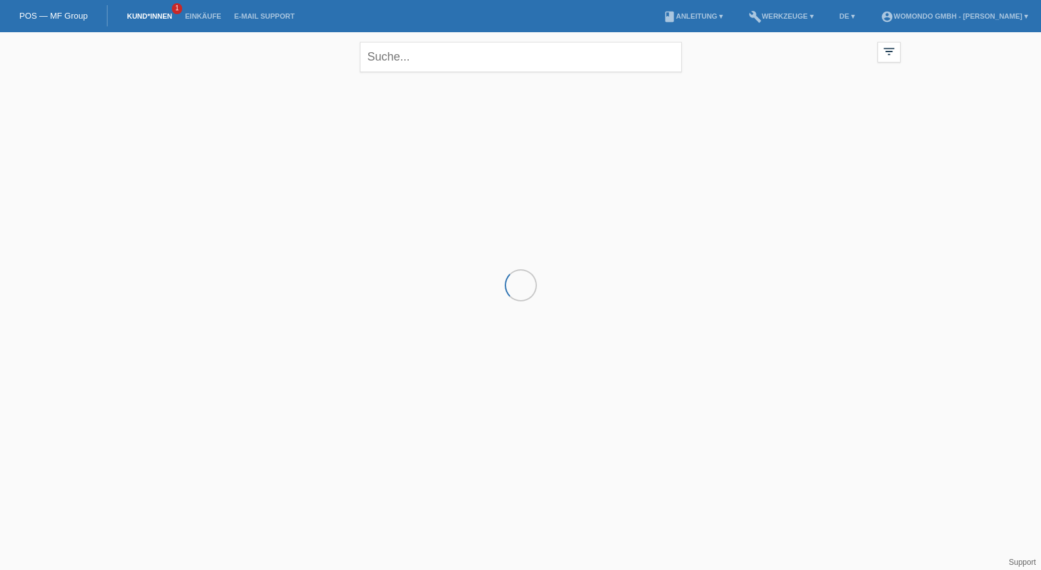 This screenshot has width=1041, height=570. Describe the element at coordinates (889, 51) in the screenshot. I see `i: filter_list` at that location.